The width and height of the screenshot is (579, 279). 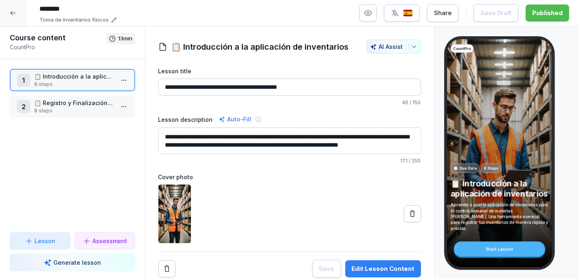 What do you see at coordinates (24, 80) in the screenshot?
I see `div: 1` at bounding box center [24, 80].